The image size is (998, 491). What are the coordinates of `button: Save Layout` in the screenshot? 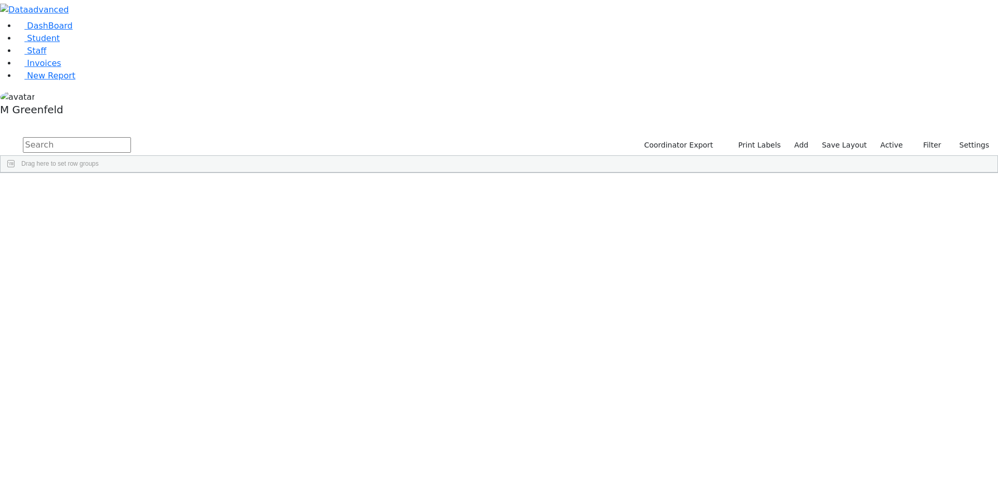 It's located at (845, 145).